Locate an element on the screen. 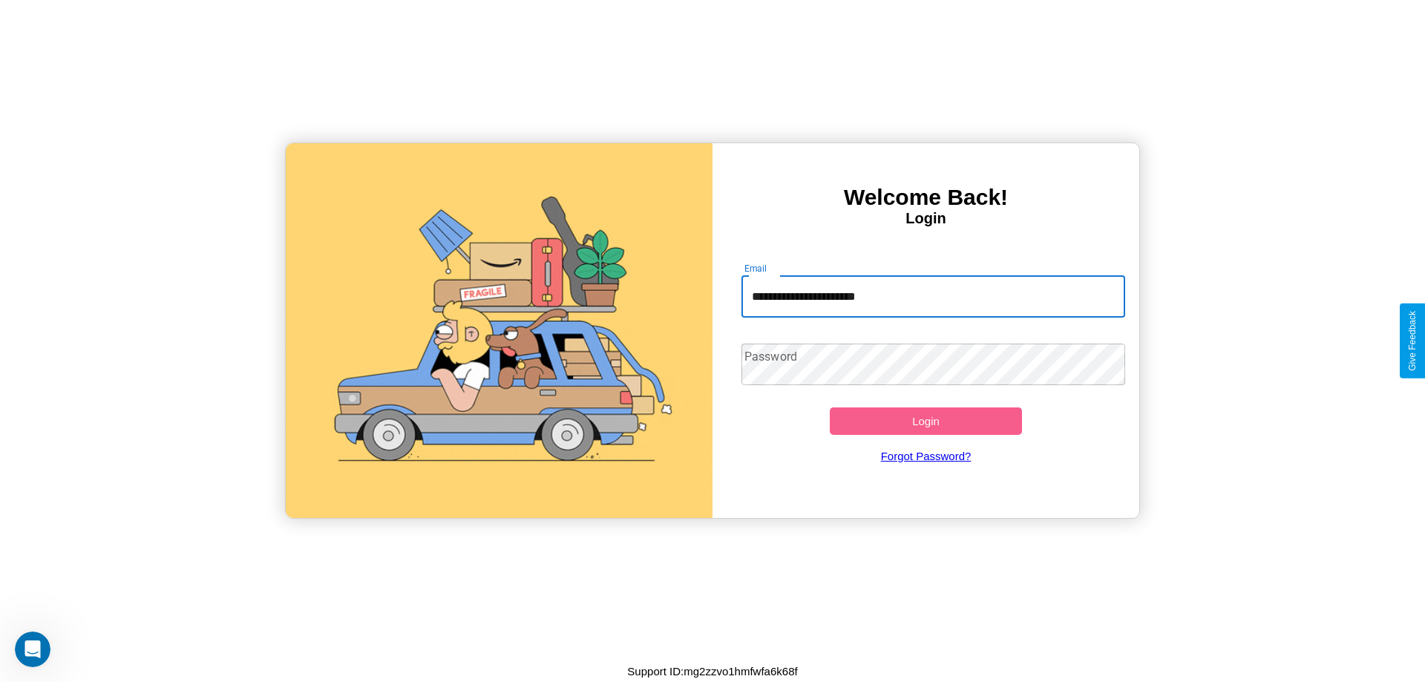 This screenshot has height=682, width=1425. h3: Welcome Back! is located at coordinates (926, 197).